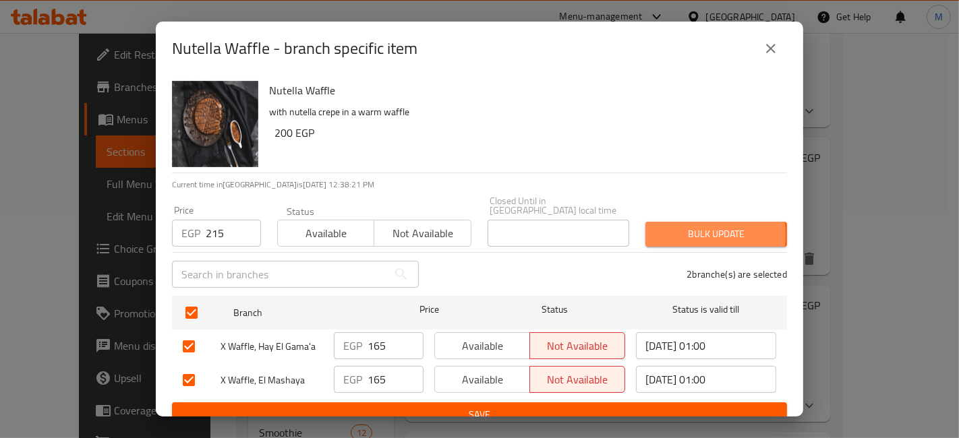  What do you see at coordinates (523, 112) in the screenshot?
I see `p: with nutella crepe in a warm waffle` at bounding box center [523, 112].